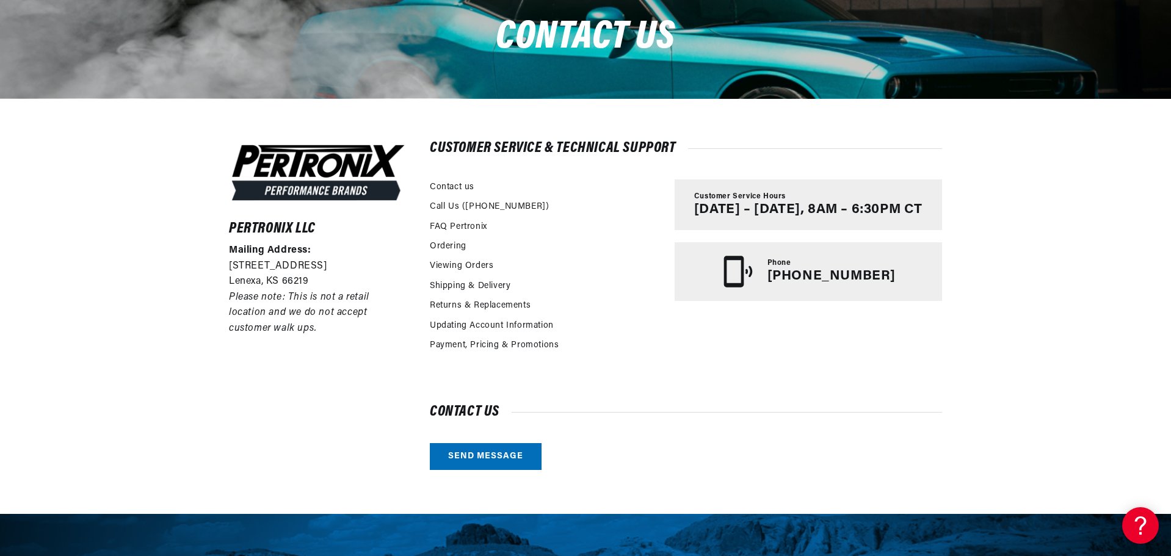 The height and width of the screenshot is (556, 1171). What do you see at coordinates (459, 227) in the screenshot?
I see `a: FAQ Pertronix` at bounding box center [459, 227].